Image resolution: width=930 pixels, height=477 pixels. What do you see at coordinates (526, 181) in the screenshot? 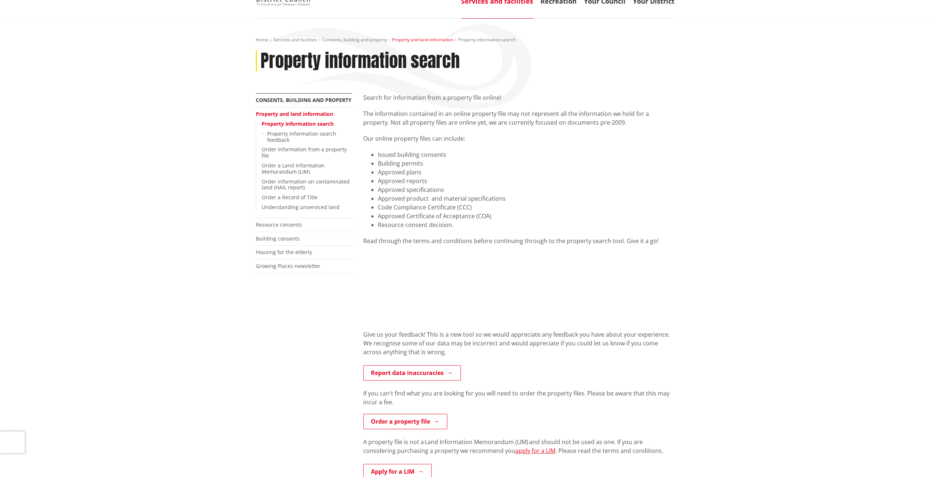
I see `li: Approved reports` at bounding box center [526, 181].